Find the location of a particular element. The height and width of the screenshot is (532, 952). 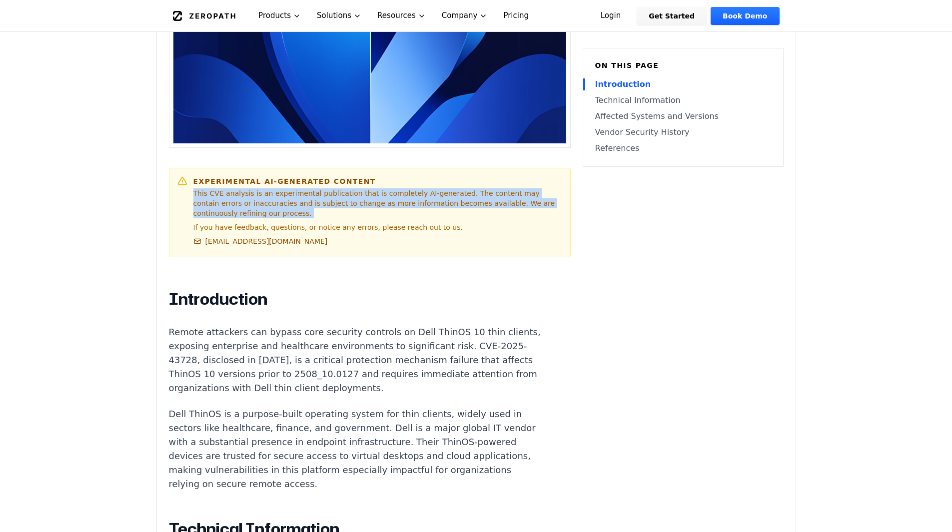

a: Introduction is located at coordinates (683, 84).